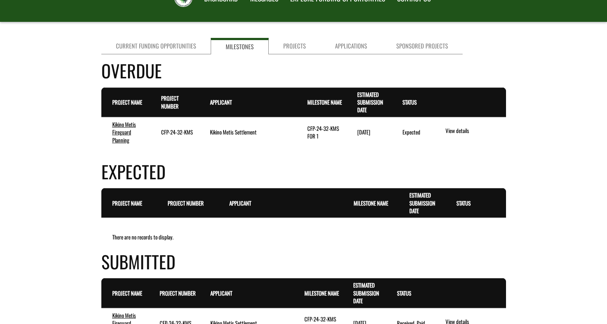  I want to click on div: There are no records to display., so click(304, 237).